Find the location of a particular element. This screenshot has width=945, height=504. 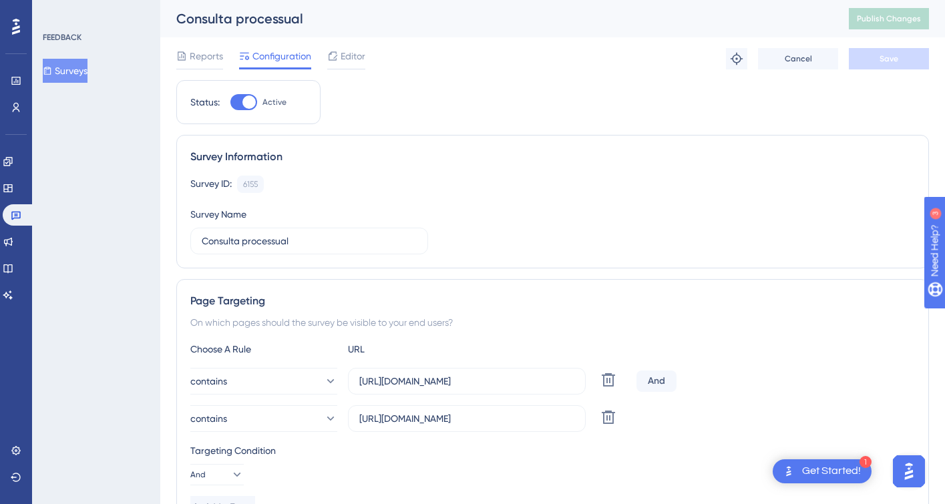

div: Get Started! is located at coordinates (831, 471).